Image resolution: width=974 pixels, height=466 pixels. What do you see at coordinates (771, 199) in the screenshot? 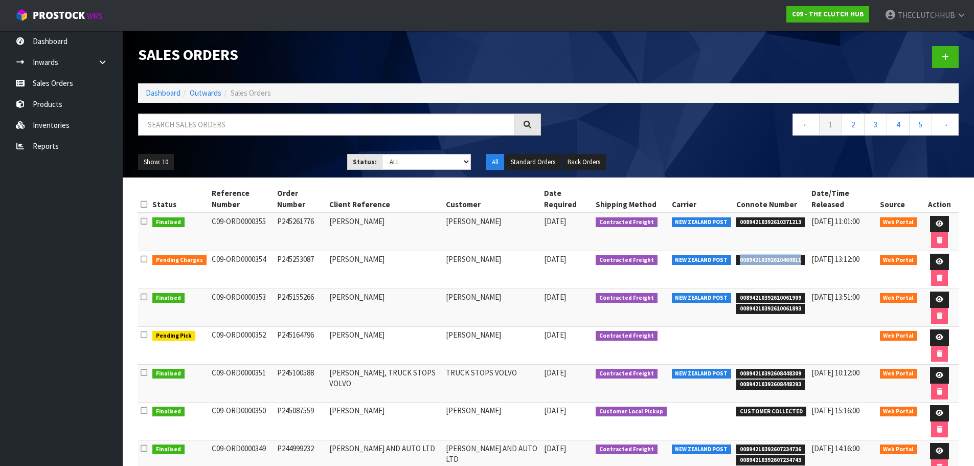
I see `th: Connote Number` at bounding box center [771, 199].